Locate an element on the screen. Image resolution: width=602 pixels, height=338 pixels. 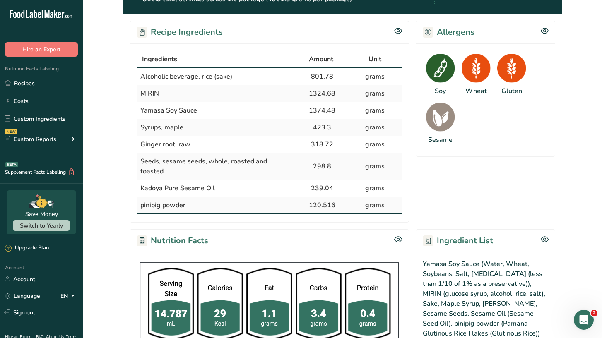
h2: Ingredient List is located at coordinates (458, 241).